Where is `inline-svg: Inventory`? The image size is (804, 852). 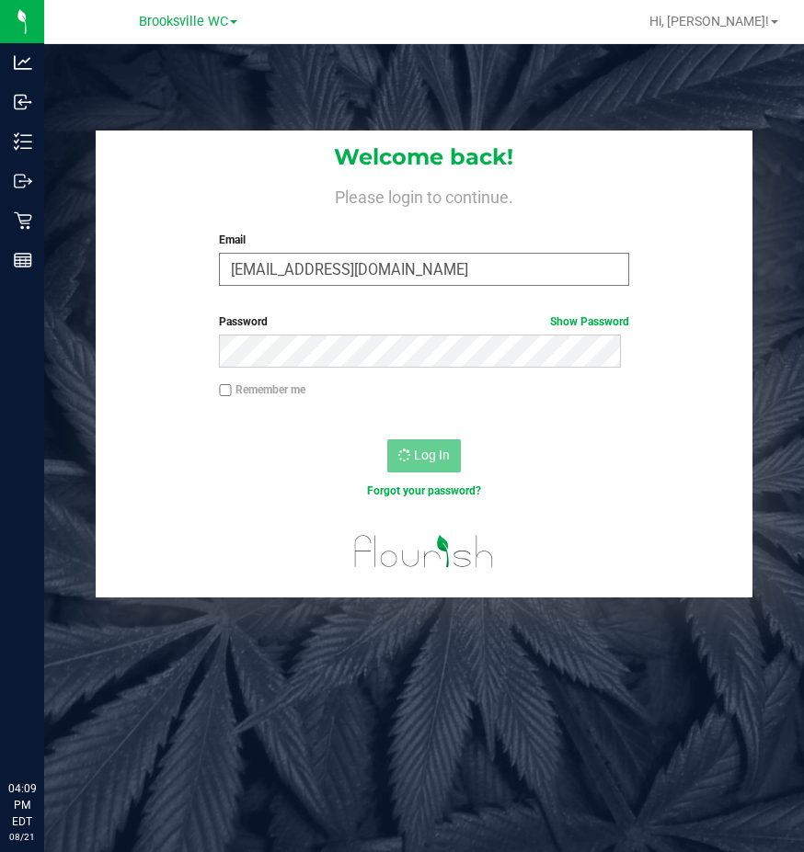
inline-svg: Inventory is located at coordinates (23, 142).